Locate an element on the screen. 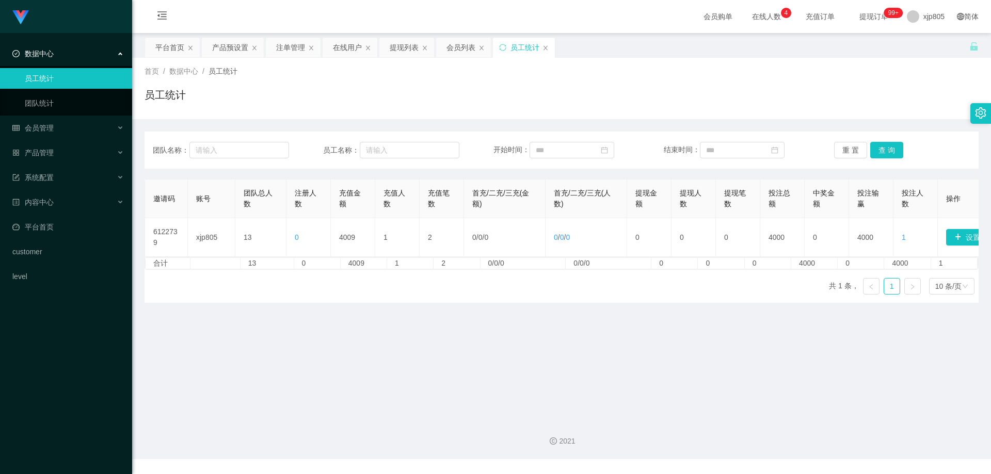 The height and width of the screenshot is (474, 991). span: 提现金额 is located at coordinates (646, 198).